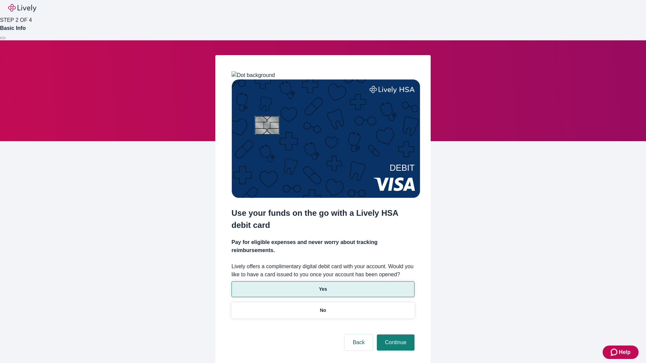  Describe the element at coordinates (323, 289) in the screenshot. I see `button: Yes` at that location.